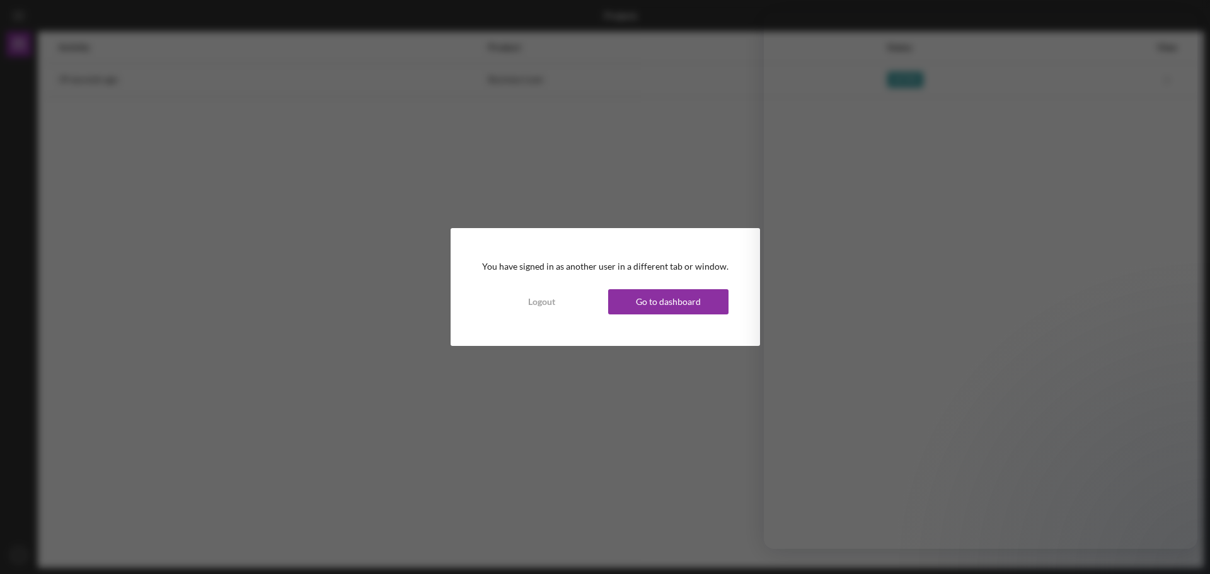 The height and width of the screenshot is (574, 1210). What do you see at coordinates (541, 302) in the screenshot?
I see `div: Logout` at bounding box center [541, 302].